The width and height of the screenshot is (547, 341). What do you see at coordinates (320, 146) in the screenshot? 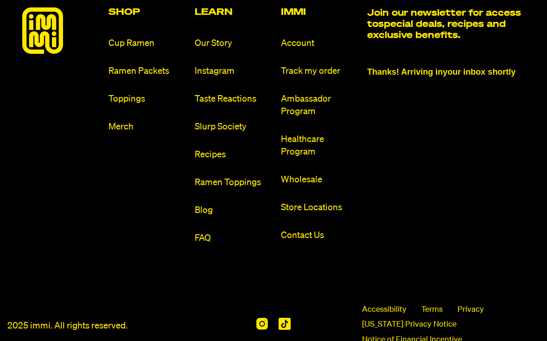
I see `a: Healthcare Program` at bounding box center [320, 146].